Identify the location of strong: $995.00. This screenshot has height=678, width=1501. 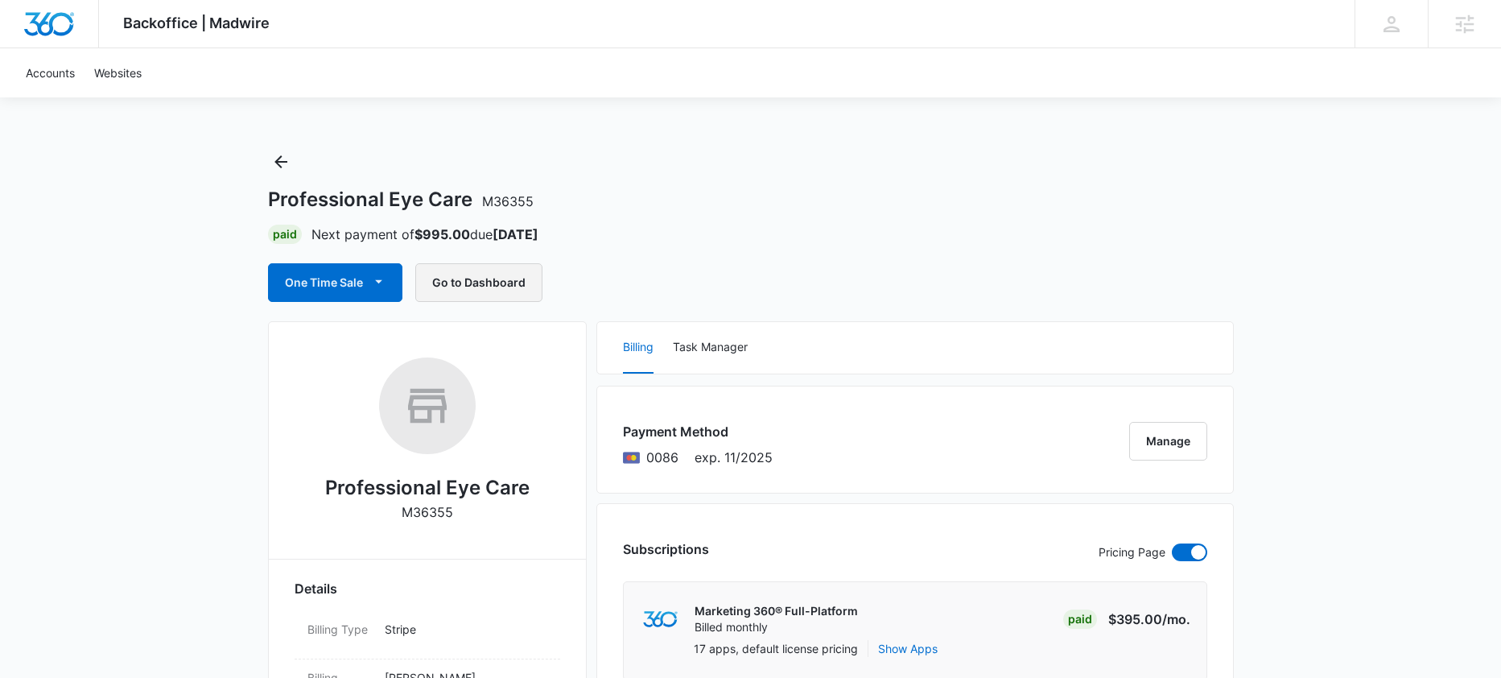
(442, 234).